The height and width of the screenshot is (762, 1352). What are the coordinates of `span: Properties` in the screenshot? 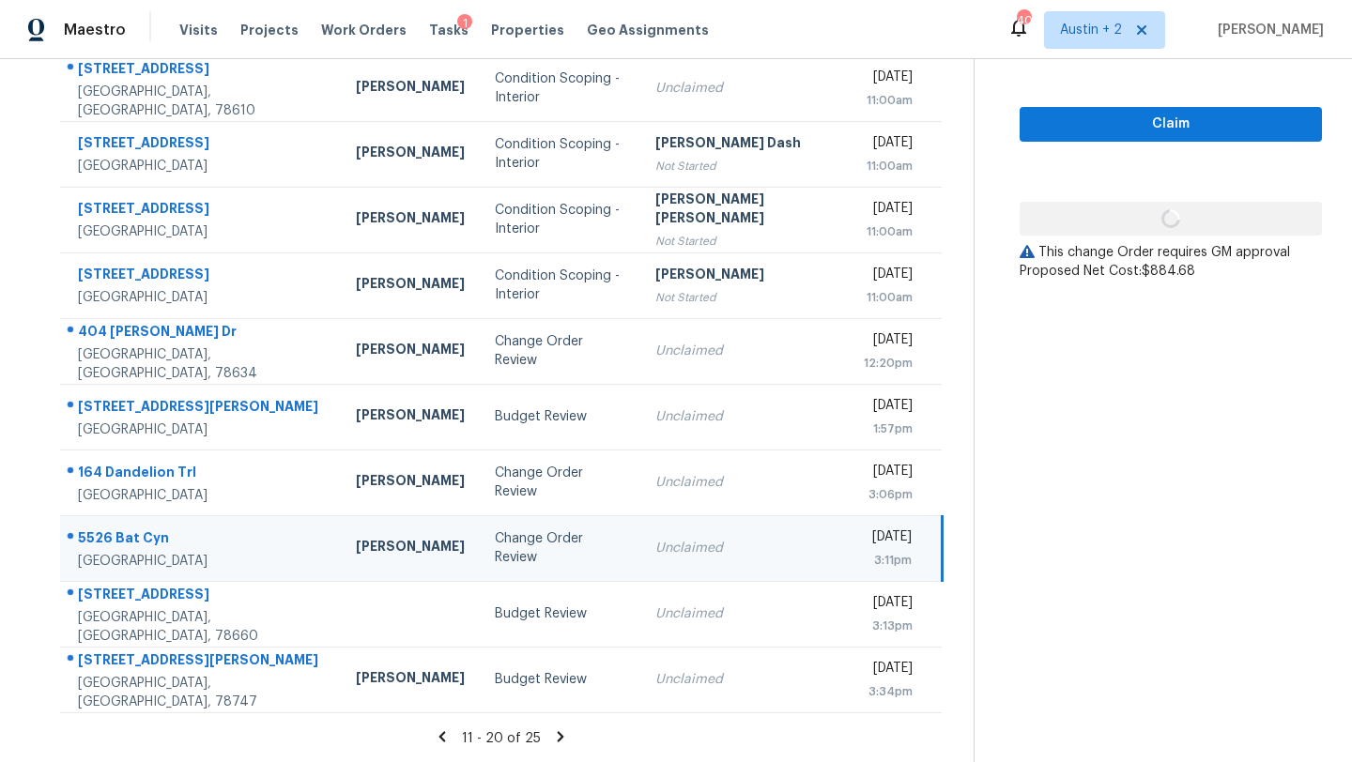 It's located at (528, 30).